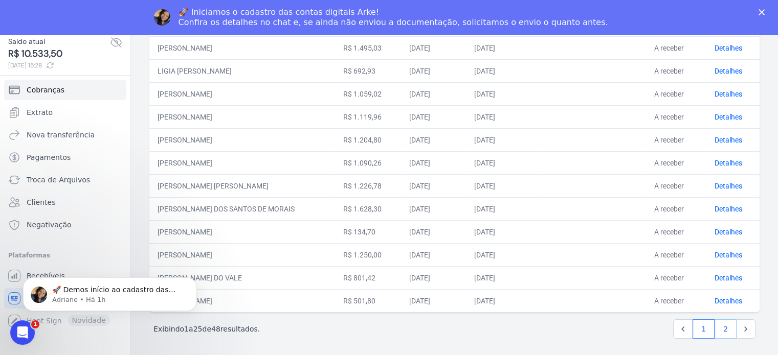  Describe the element at coordinates (39, 113) in the screenshot. I see `span: Extrato` at that location.